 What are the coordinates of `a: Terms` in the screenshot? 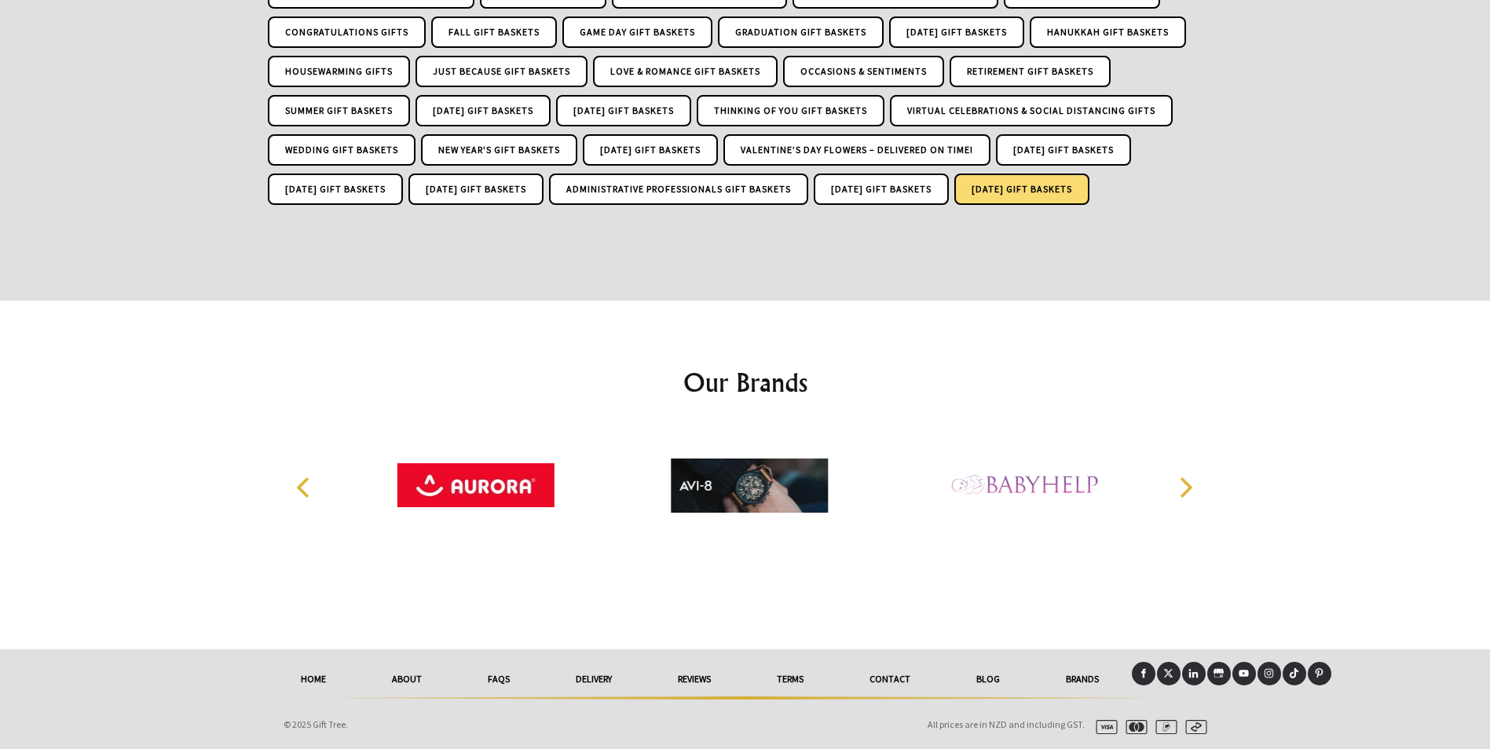 It's located at (790, 679).